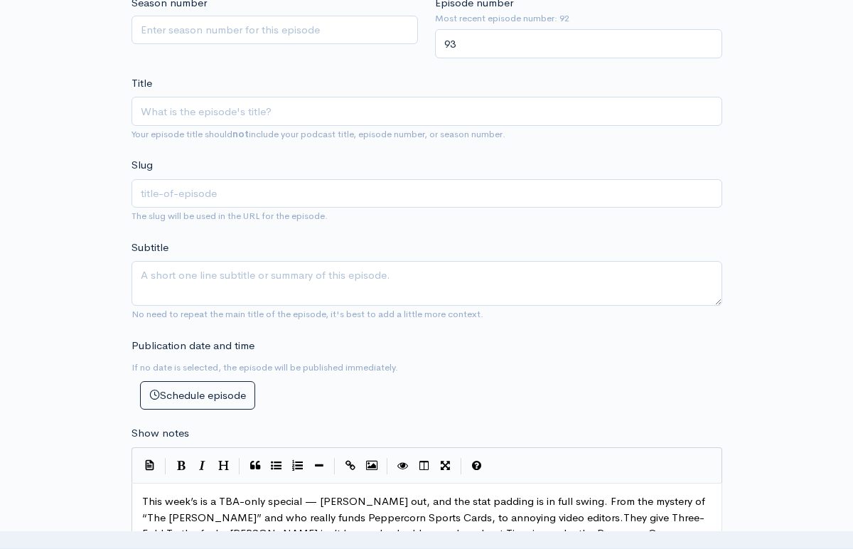 The width and height of the screenshot is (853, 549). I want to click on button: Numbered List, so click(298, 465).